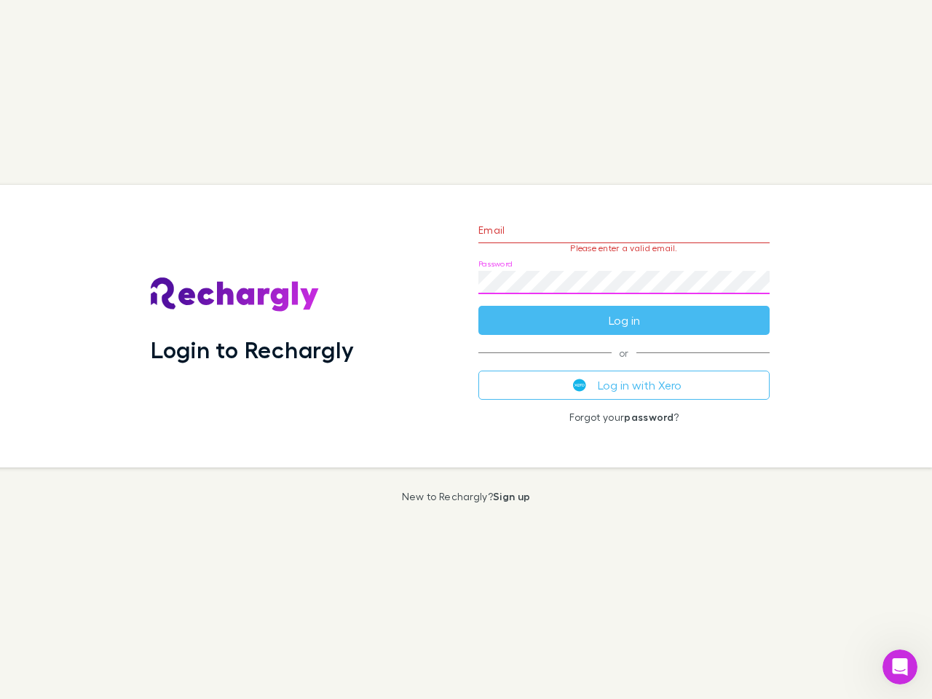 This screenshot has width=932, height=699. What do you see at coordinates (511, 496) in the screenshot?
I see `a: Sign up` at bounding box center [511, 496].